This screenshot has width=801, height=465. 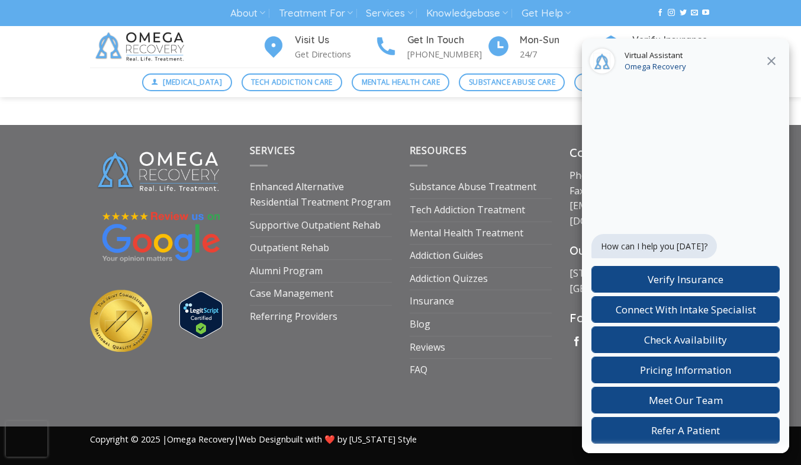 What do you see at coordinates (292, 82) in the screenshot?
I see `a: Tech Addiction Care` at bounding box center [292, 82].